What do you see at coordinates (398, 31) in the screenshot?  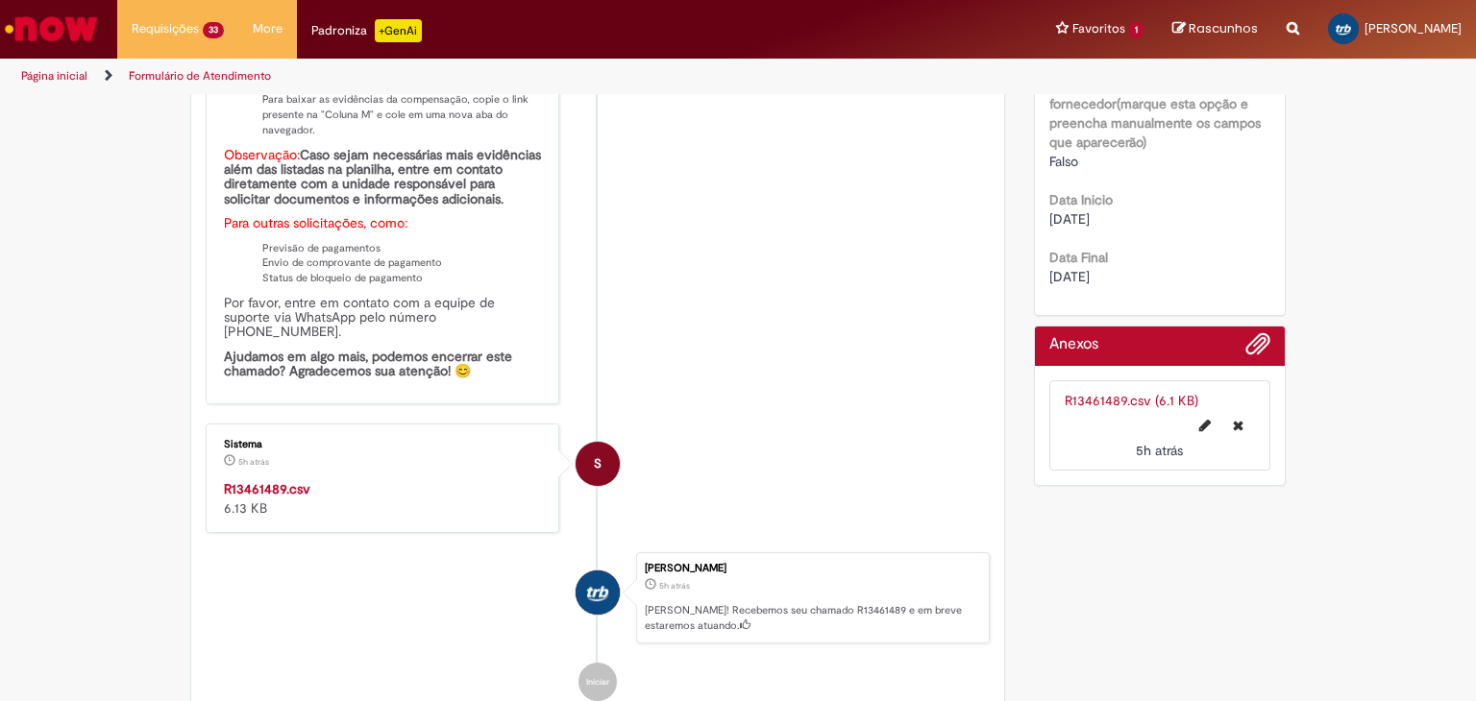 I see `p: +GenAi` at bounding box center [398, 31].